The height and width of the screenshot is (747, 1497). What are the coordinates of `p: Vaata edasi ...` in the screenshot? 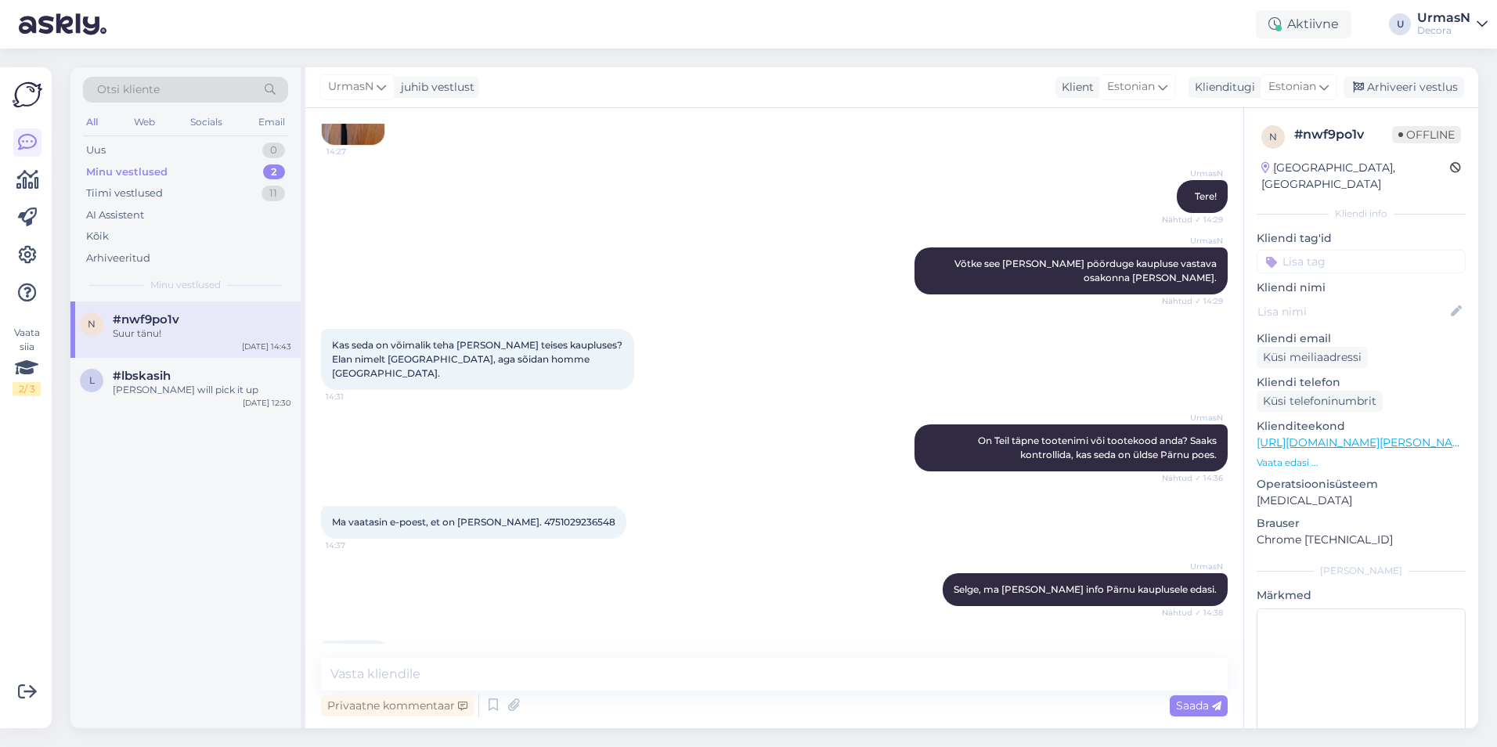 It's located at (1361, 463).